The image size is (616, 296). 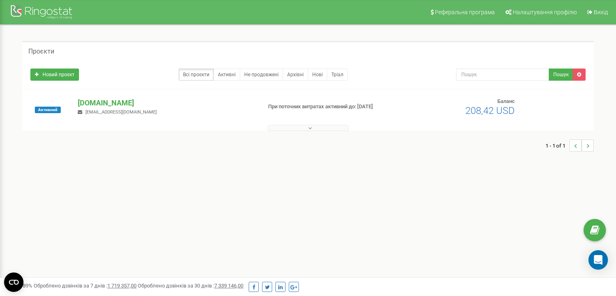 I want to click on button: Open CMP widget, so click(x=14, y=282).